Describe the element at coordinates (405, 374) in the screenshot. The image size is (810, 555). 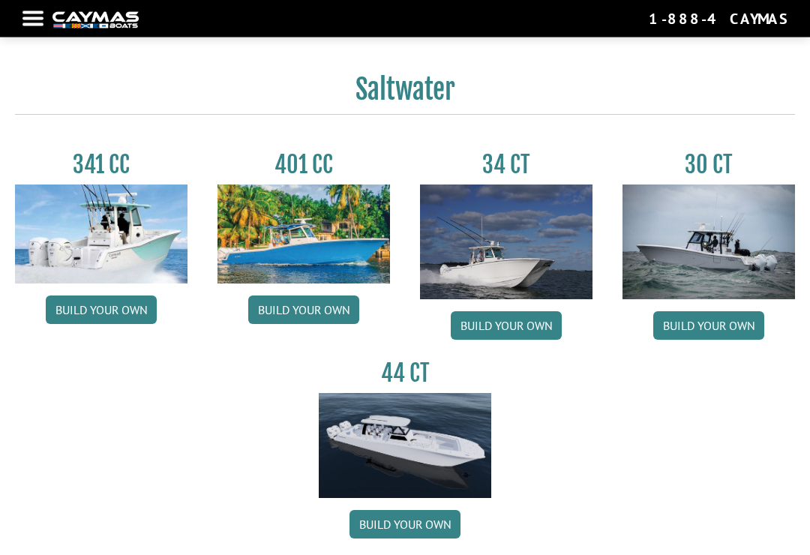
I see `h3: 44 CT` at that location.